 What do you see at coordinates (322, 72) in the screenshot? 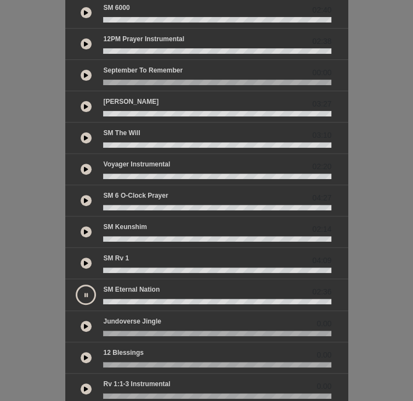
I see `span: 00:00` at bounding box center [322, 72].